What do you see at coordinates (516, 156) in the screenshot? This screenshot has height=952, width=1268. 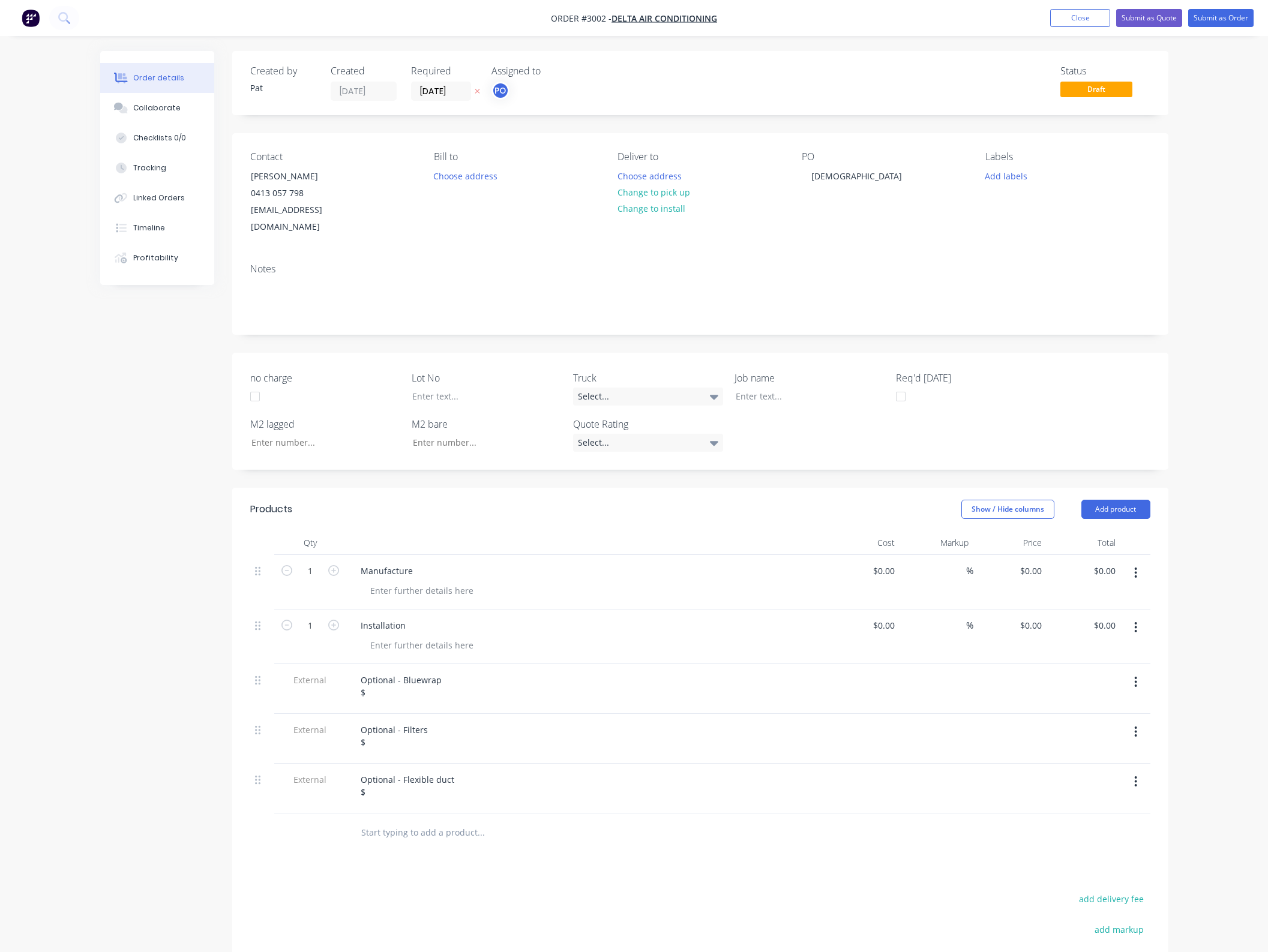 I see `div: Bill to` at bounding box center [516, 156].